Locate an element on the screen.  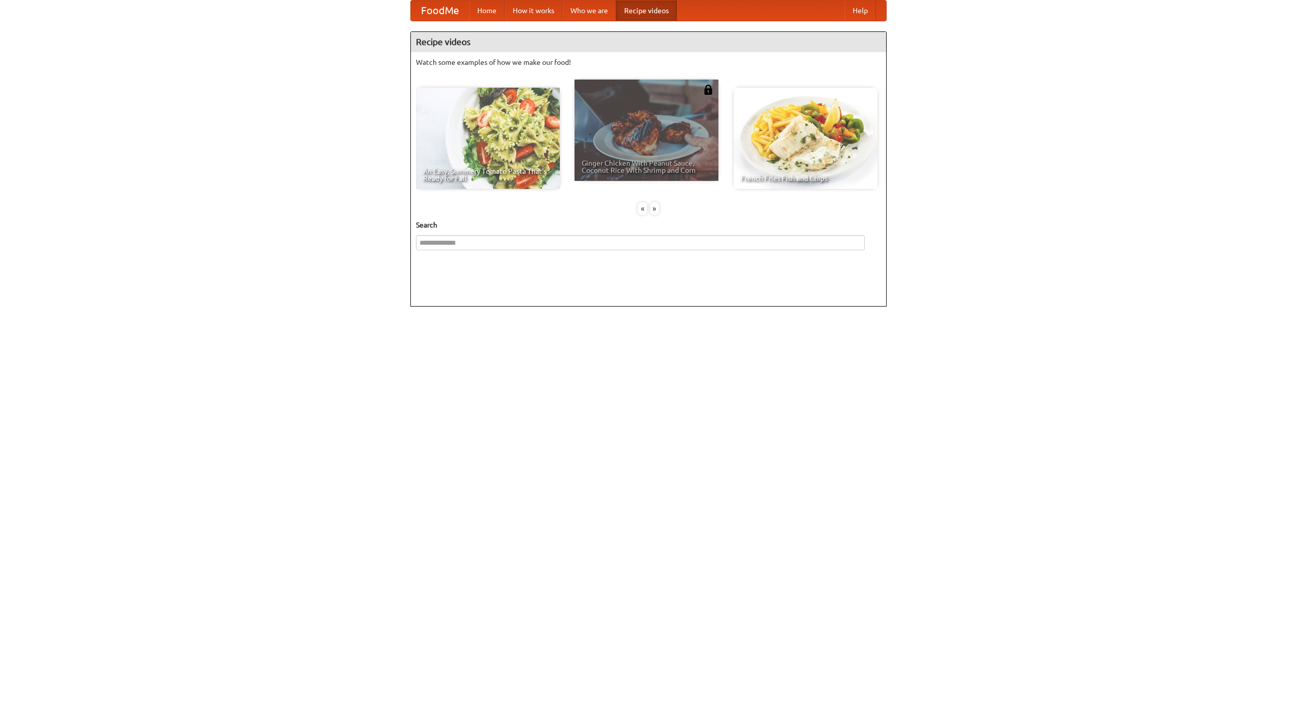
span: French Fries Fish and Chips is located at coordinates (805, 178).